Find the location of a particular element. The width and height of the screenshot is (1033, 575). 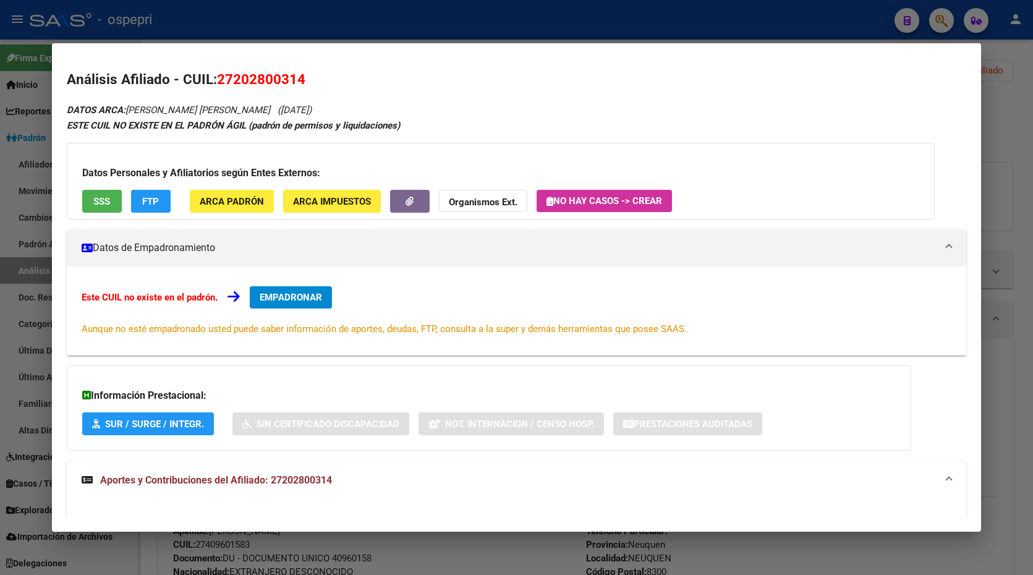

span: Aportes y Contribuciones del Afiliado: 27202800314 is located at coordinates (216, 480).